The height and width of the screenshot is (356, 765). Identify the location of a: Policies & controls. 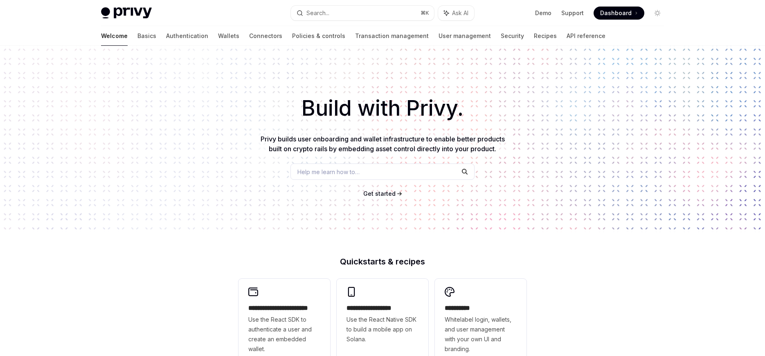
(319, 36).